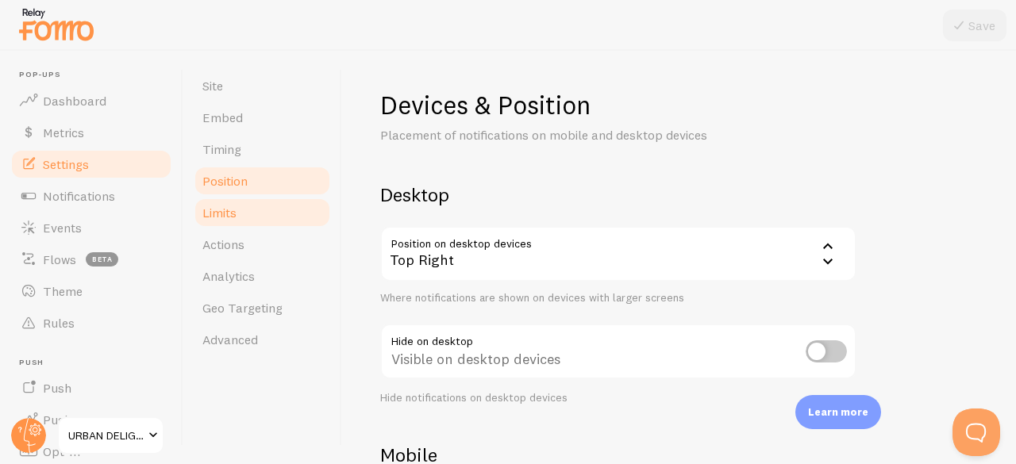  What do you see at coordinates (63, 291) in the screenshot?
I see `span: Theme` at bounding box center [63, 291].